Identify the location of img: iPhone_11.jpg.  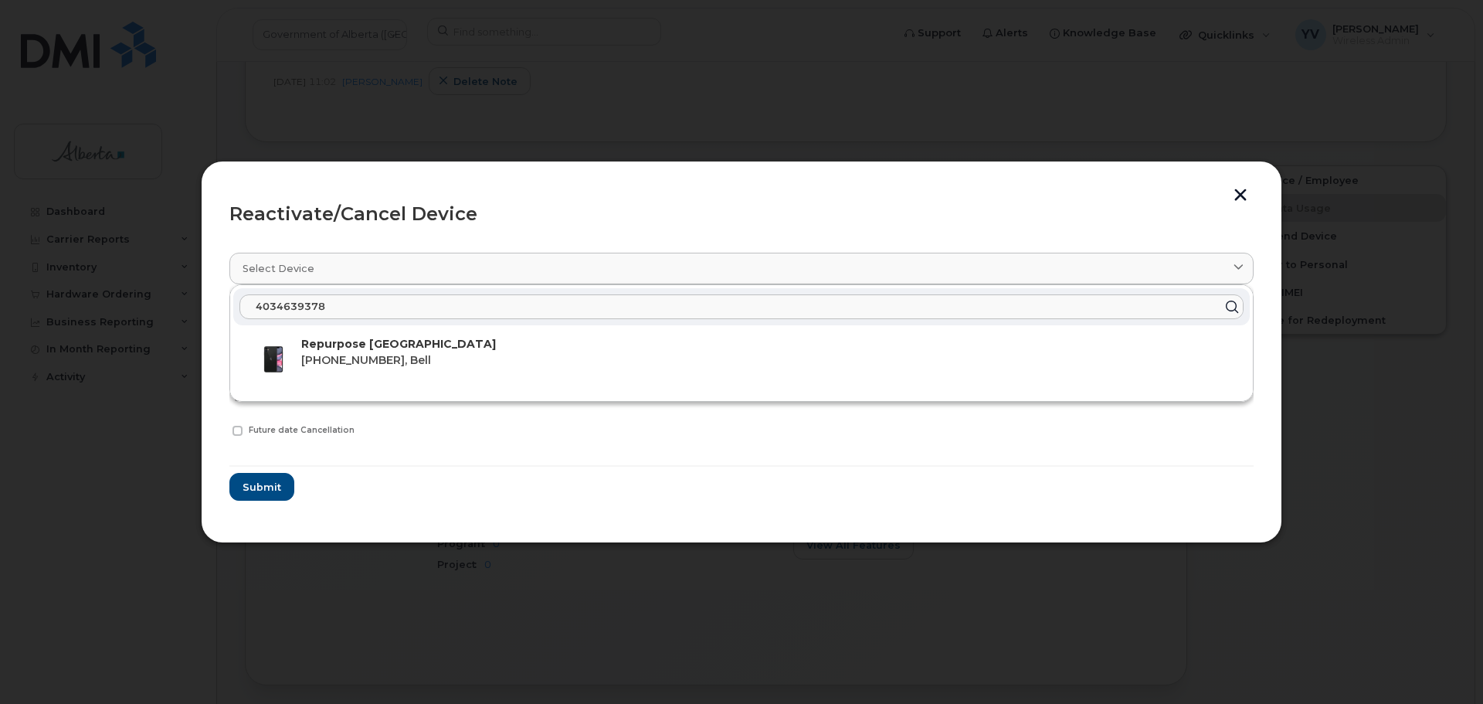
(274, 359).